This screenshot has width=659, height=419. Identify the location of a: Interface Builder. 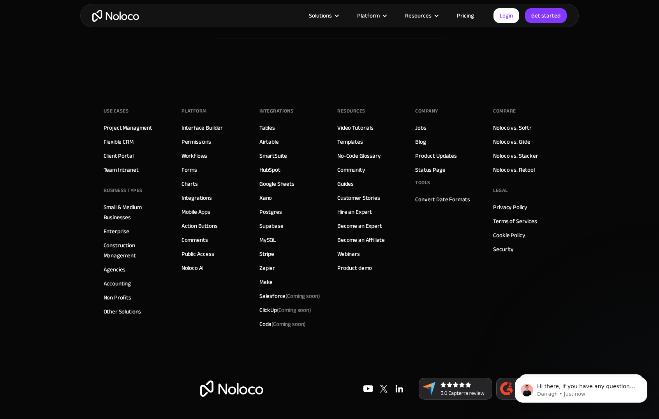
(202, 128).